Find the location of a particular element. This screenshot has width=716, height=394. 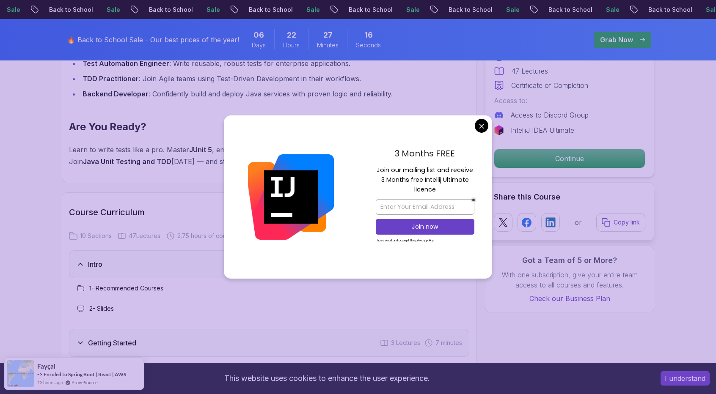

span: 47 Lectures is located at coordinates (144, 236).